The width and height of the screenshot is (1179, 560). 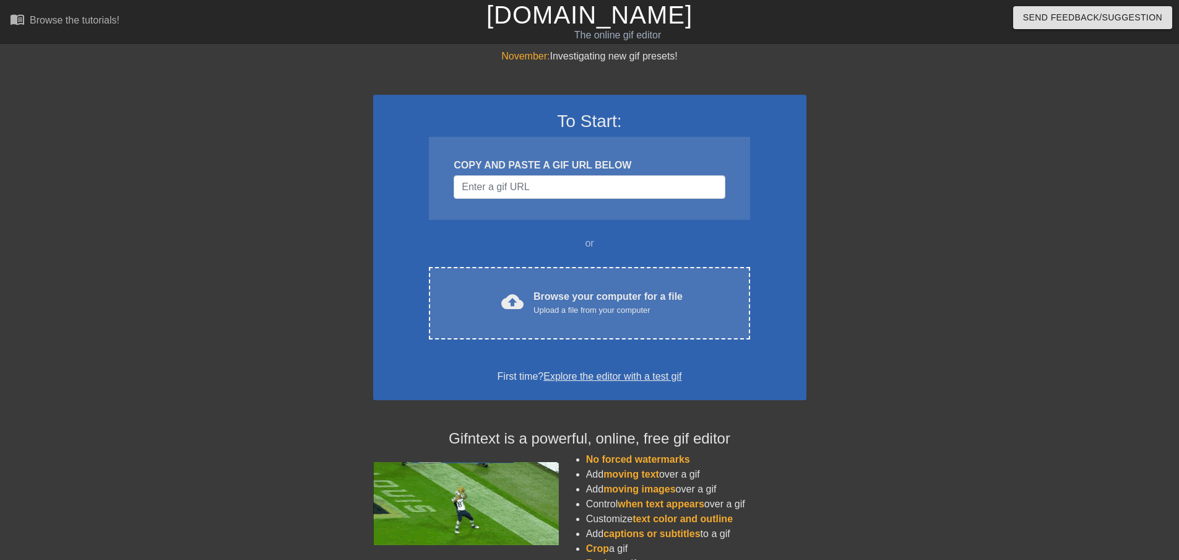 I want to click on span: November:, so click(x=526, y=56).